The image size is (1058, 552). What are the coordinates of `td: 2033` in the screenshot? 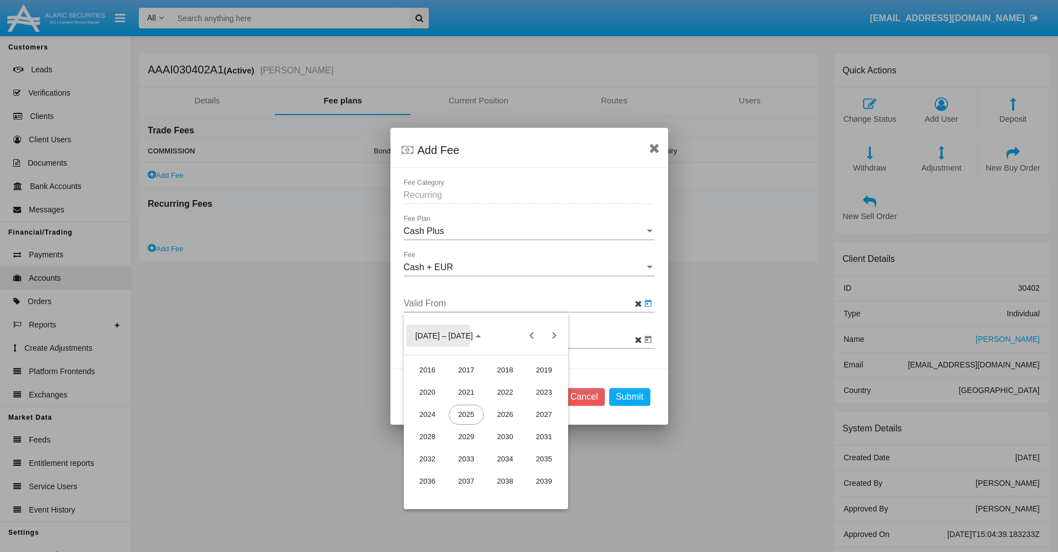 It's located at (467, 459).